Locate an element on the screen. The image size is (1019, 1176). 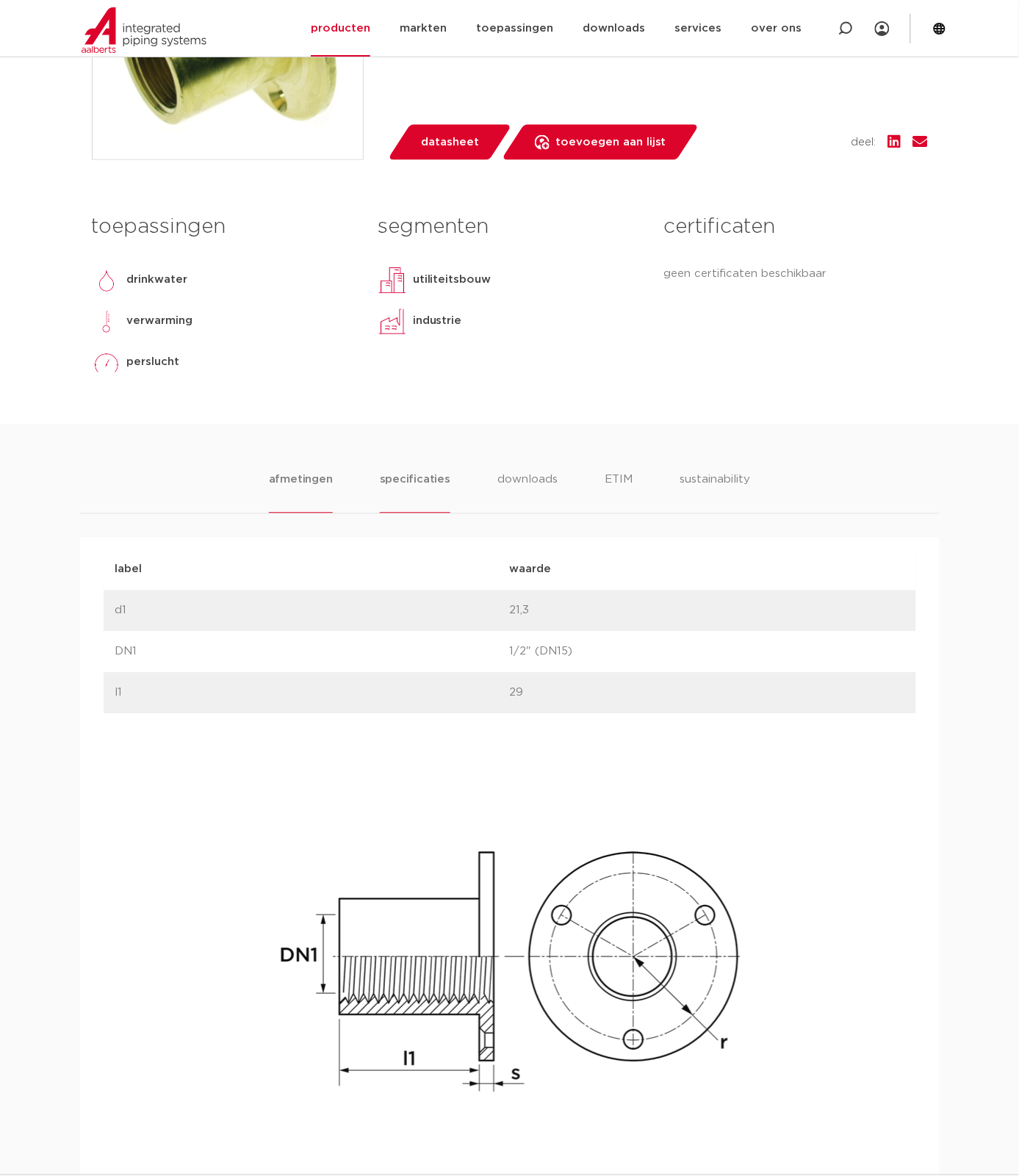
img: industrie is located at coordinates (393, 322).